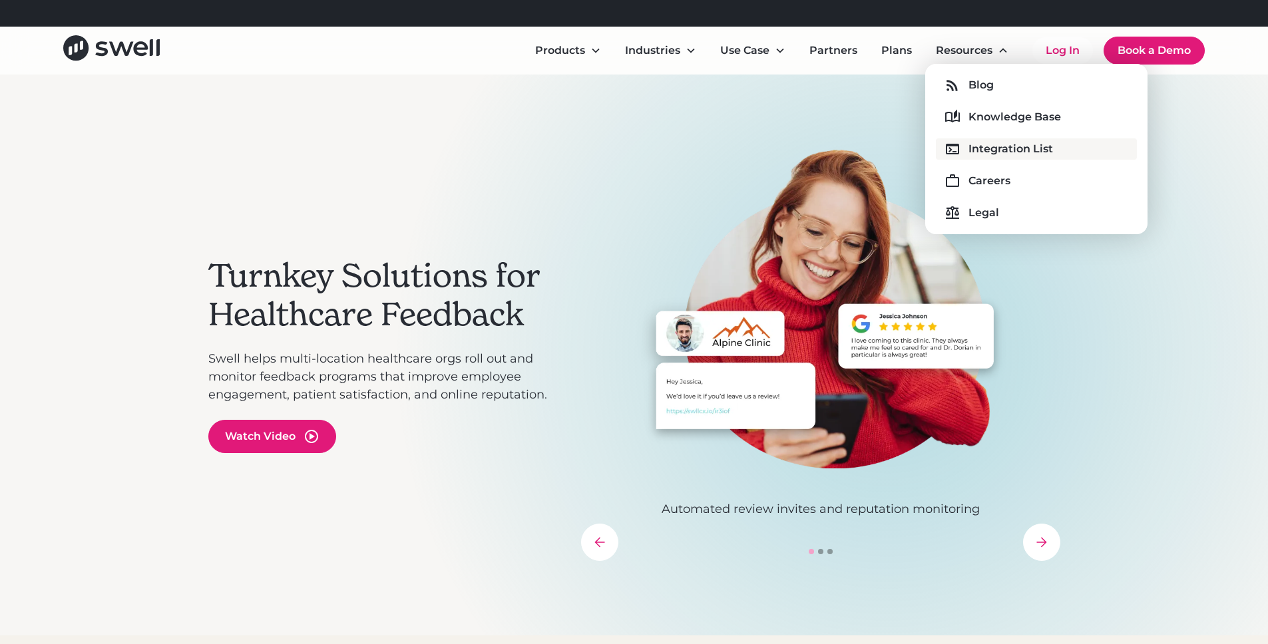 Image resolution: width=1268 pixels, height=644 pixels. I want to click on p: Swell helps multi-location healthcare orgs roll out and monitor feedback programs that improve em..., so click(388, 377).